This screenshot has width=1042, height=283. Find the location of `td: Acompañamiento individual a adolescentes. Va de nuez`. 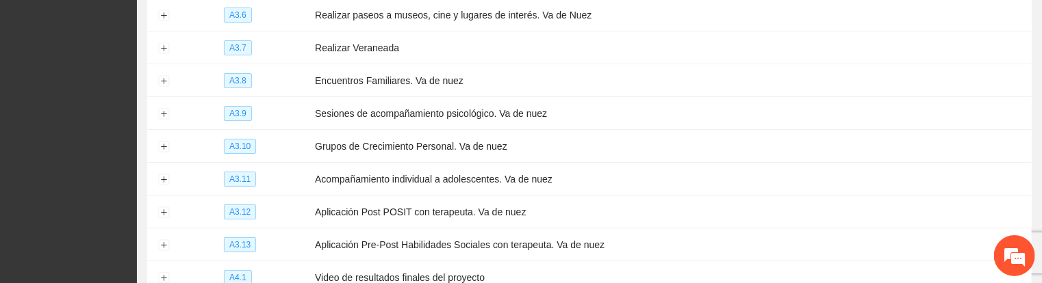

td: Acompañamiento individual a adolescentes. Va de nuez is located at coordinates (670, 179).